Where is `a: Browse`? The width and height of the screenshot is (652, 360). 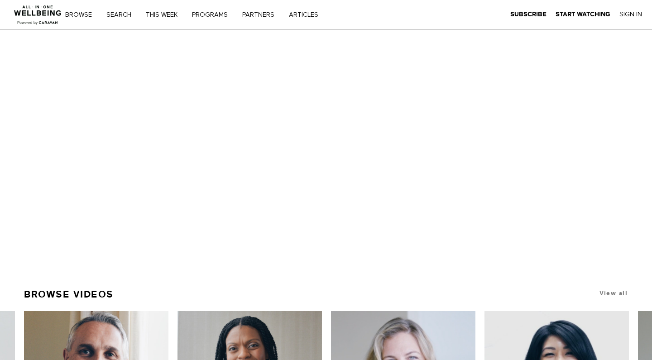
a: Browse is located at coordinates (82, 15).